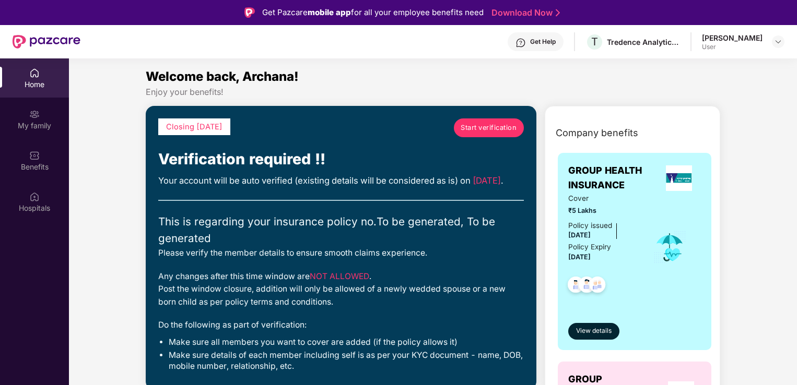 The width and height of the screenshot is (797, 385). I want to click on img: svg+xml;base64,PHN2ZyB3aWR0aD0iMjAiIGhlaWdodD0iMjAiIHZpZXdCb3g9IjAgMCAyMCAyMCIgZmlsbD0ibm9uZSIgeG..., so click(34, 114).